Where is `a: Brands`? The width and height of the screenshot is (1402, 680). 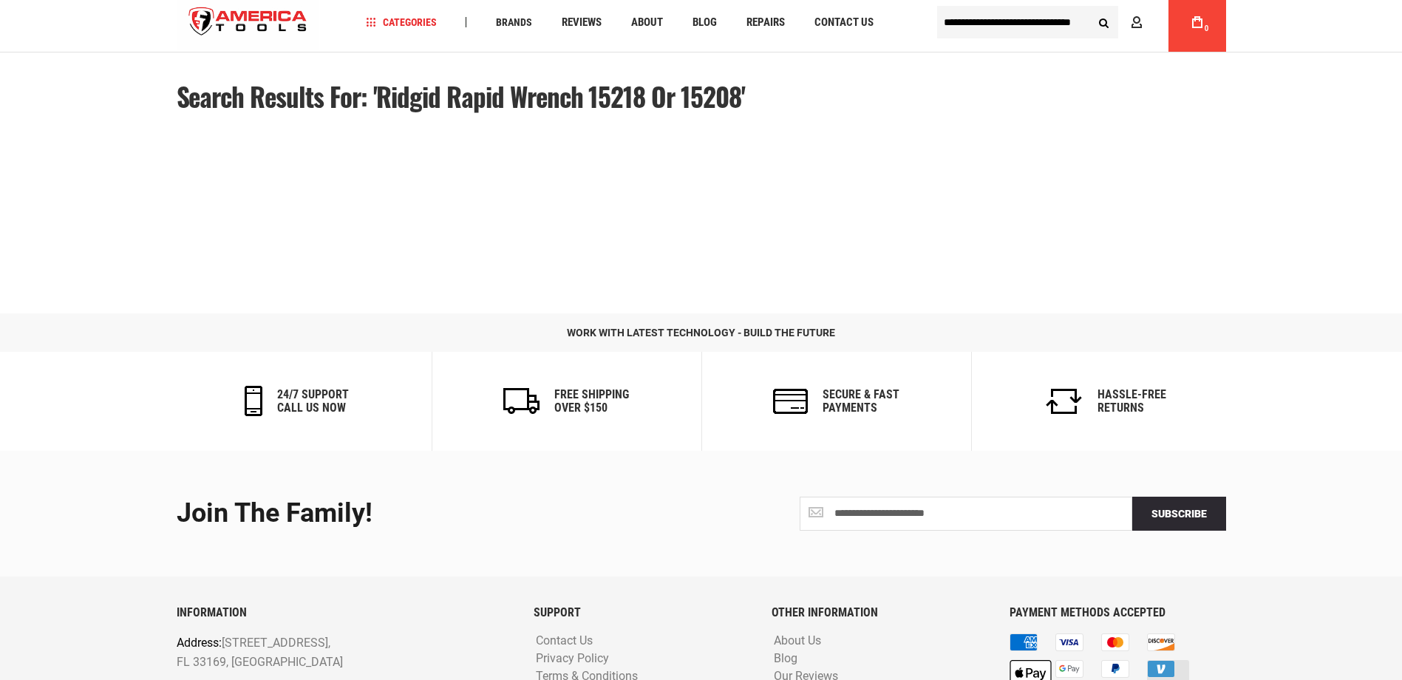
a: Brands is located at coordinates (514, 22).